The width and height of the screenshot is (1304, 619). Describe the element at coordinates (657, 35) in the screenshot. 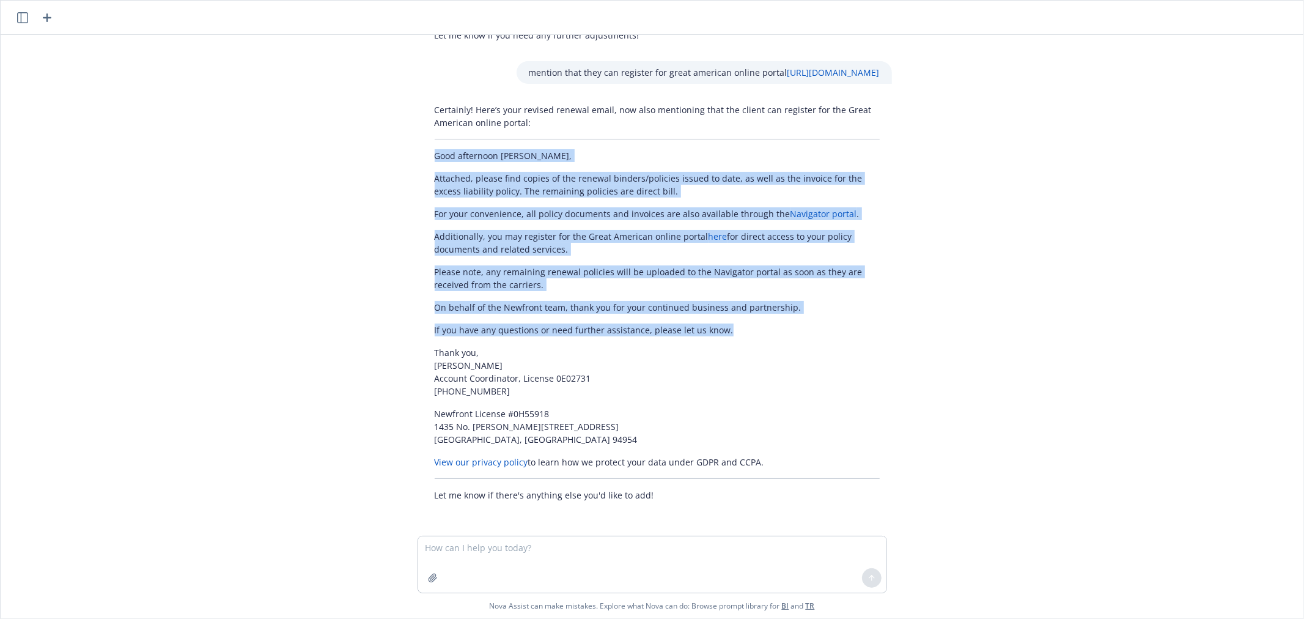

I see `p: Let me know if you need any further adjustments!` at that location.